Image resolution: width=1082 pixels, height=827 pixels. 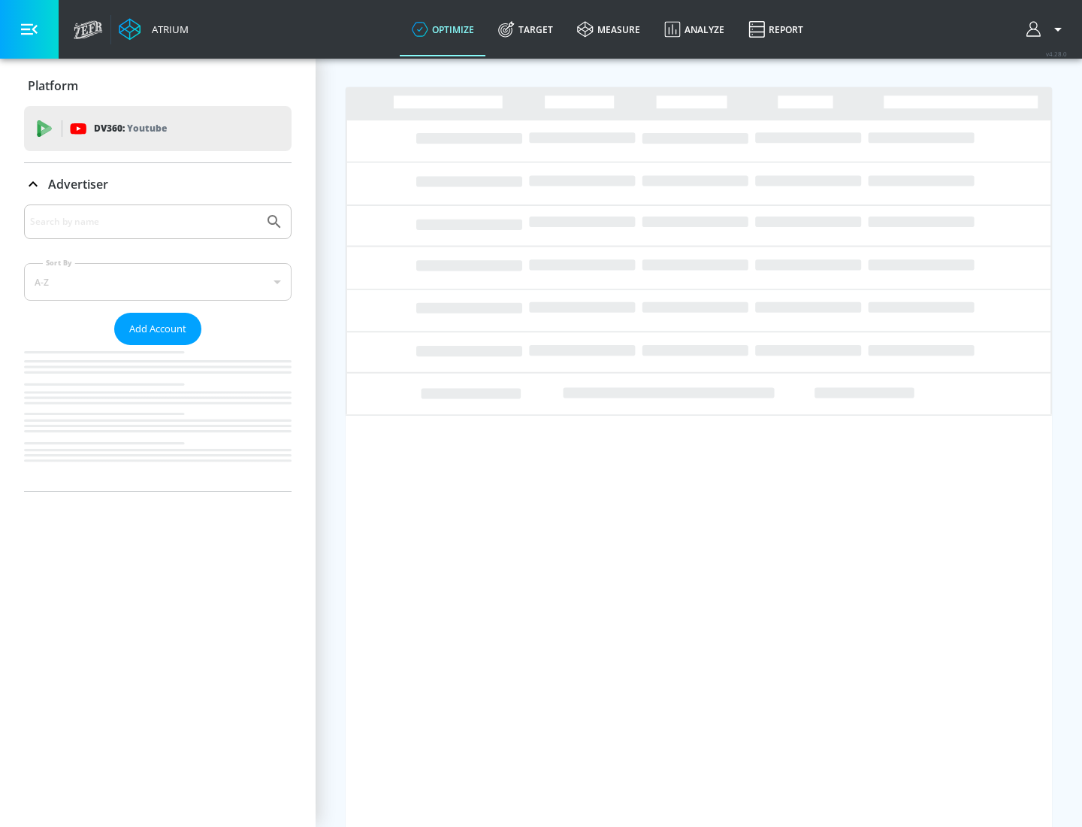 I want to click on a: Report, so click(x=776, y=29).